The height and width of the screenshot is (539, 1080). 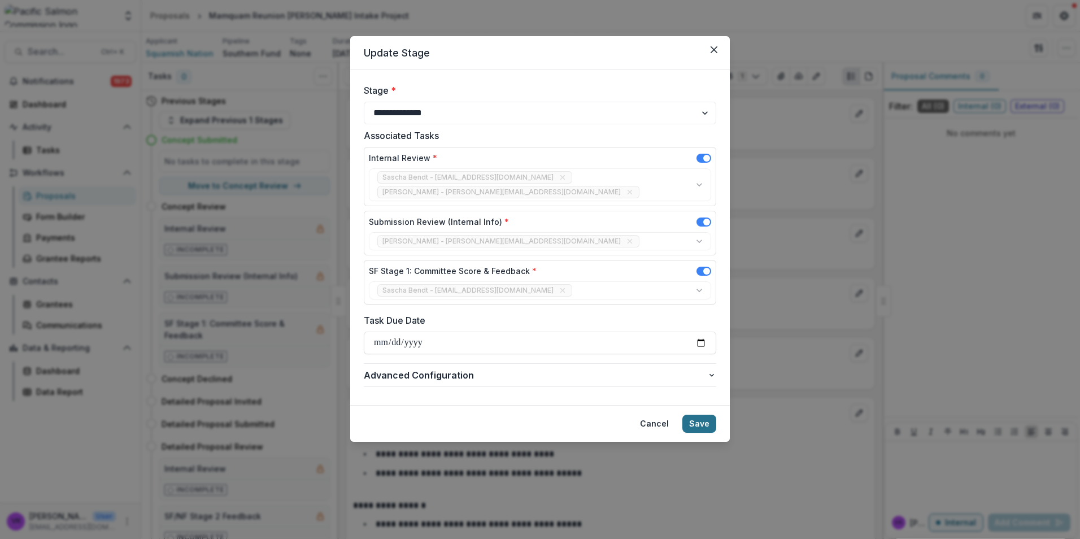 I want to click on button: Advanced Configuration, so click(x=540, y=375).